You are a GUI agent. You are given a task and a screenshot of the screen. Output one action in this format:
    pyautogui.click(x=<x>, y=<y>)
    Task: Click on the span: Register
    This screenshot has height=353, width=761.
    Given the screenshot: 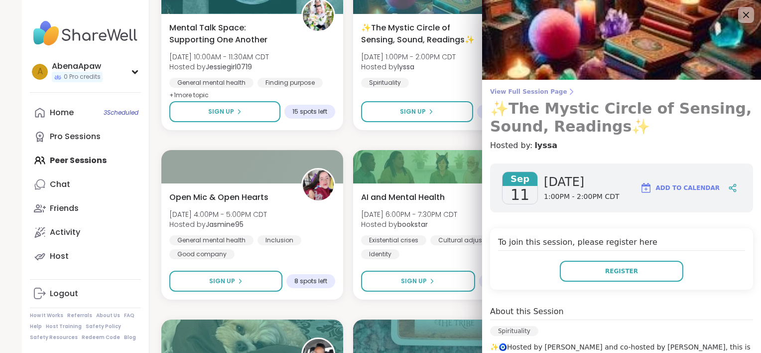 What is the action you would take?
    pyautogui.click(x=621, y=271)
    